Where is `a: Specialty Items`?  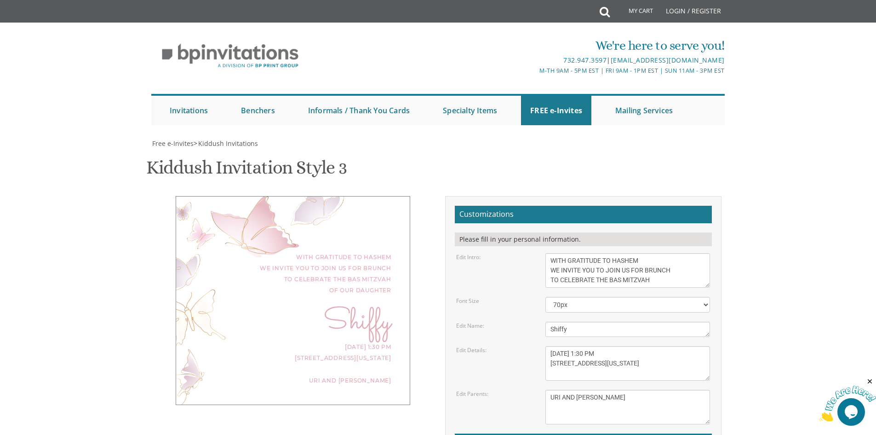
a: Specialty Items is located at coordinates (470, 110).